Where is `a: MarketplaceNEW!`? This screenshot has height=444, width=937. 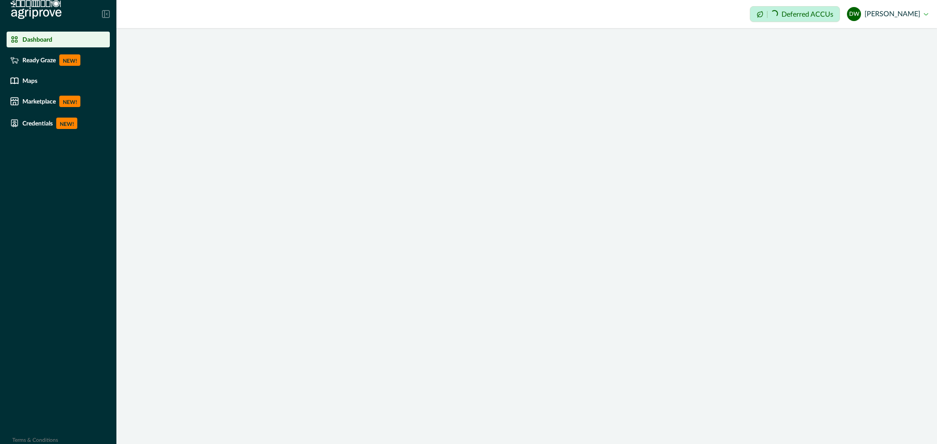
a: MarketplaceNEW! is located at coordinates (58, 101).